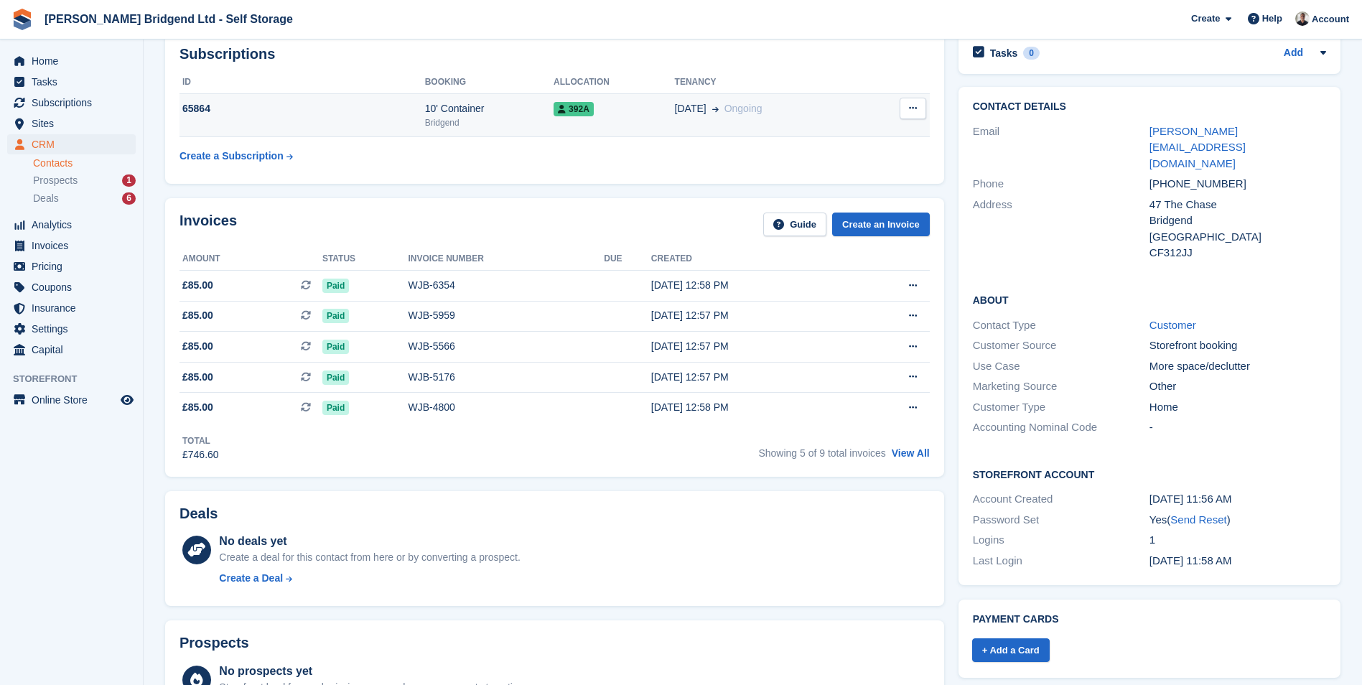 The height and width of the screenshot is (685, 1362). What do you see at coordinates (910, 453) in the screenshot?
I see `a: View All` at bounding box center [910, 453].